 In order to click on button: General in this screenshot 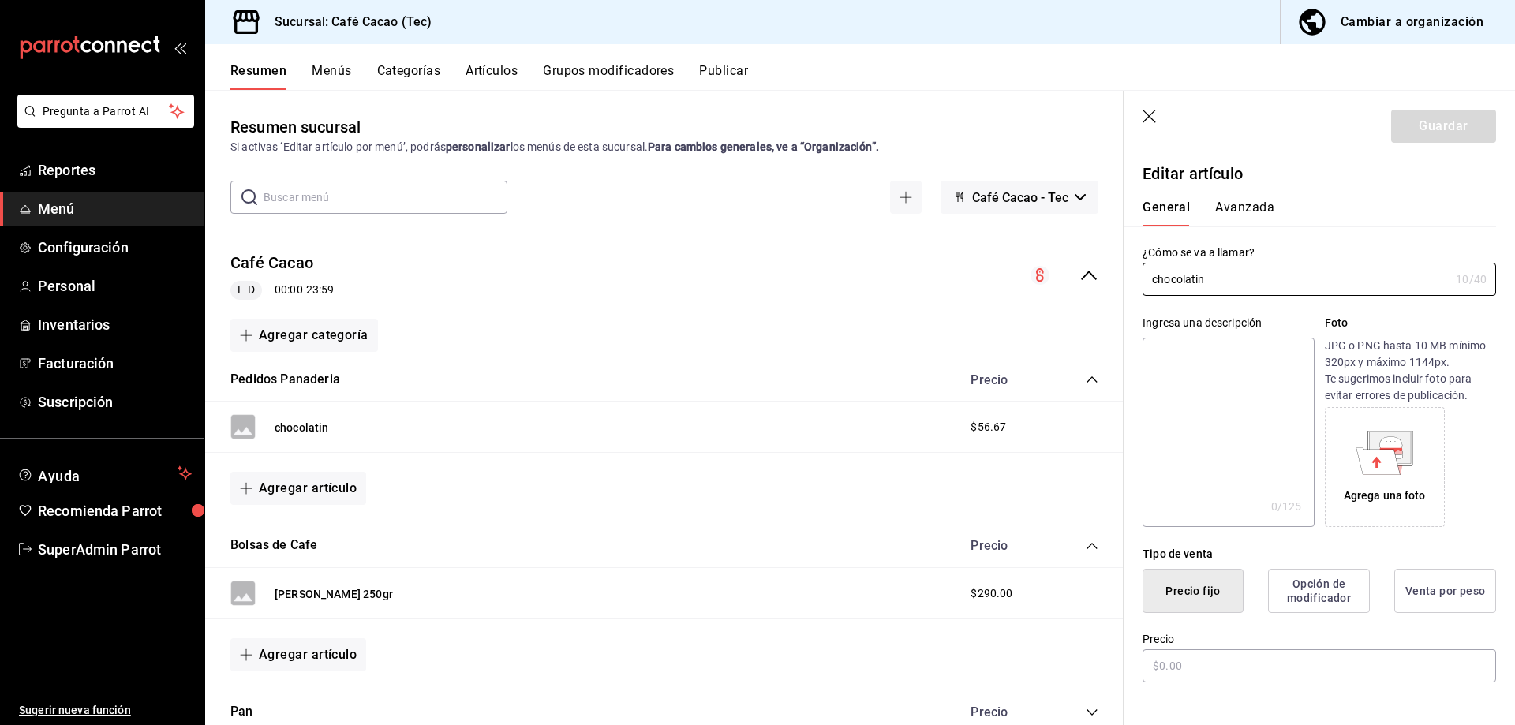, I will do `click(1166, 213)`.